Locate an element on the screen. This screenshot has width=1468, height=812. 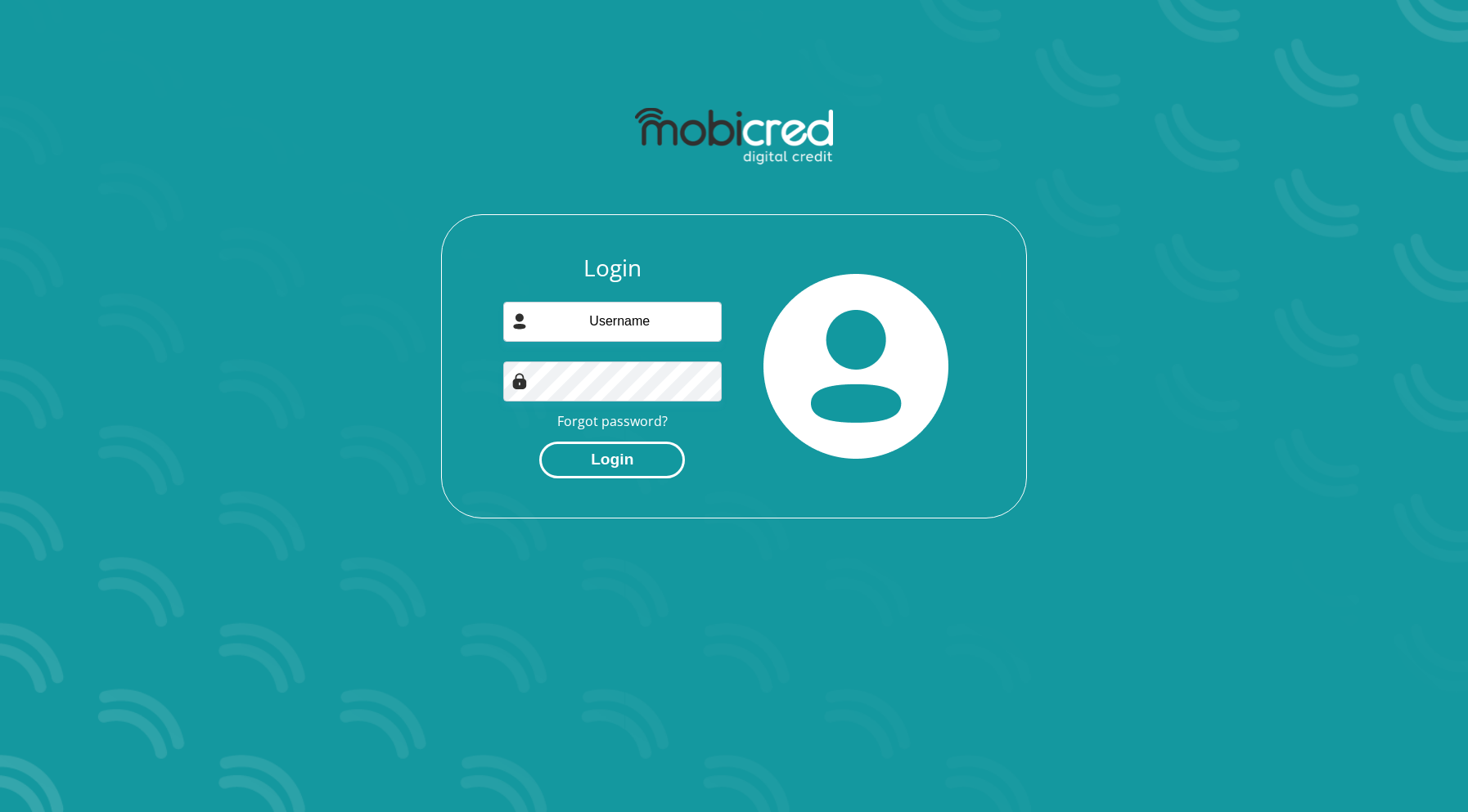
img: Image is located at coordinates (520, 381).